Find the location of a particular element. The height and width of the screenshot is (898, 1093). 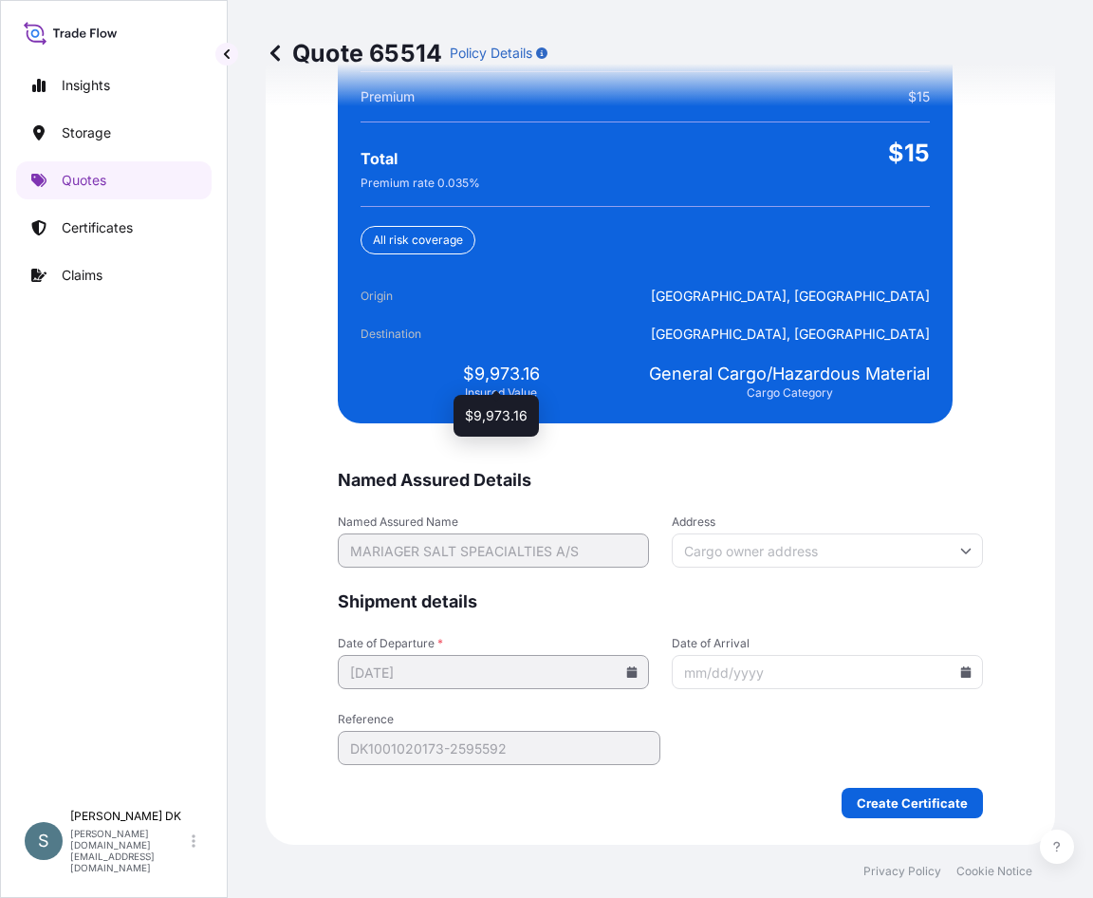

span: General Cargo/Hazardous Material is located at coordinates (790, 374).